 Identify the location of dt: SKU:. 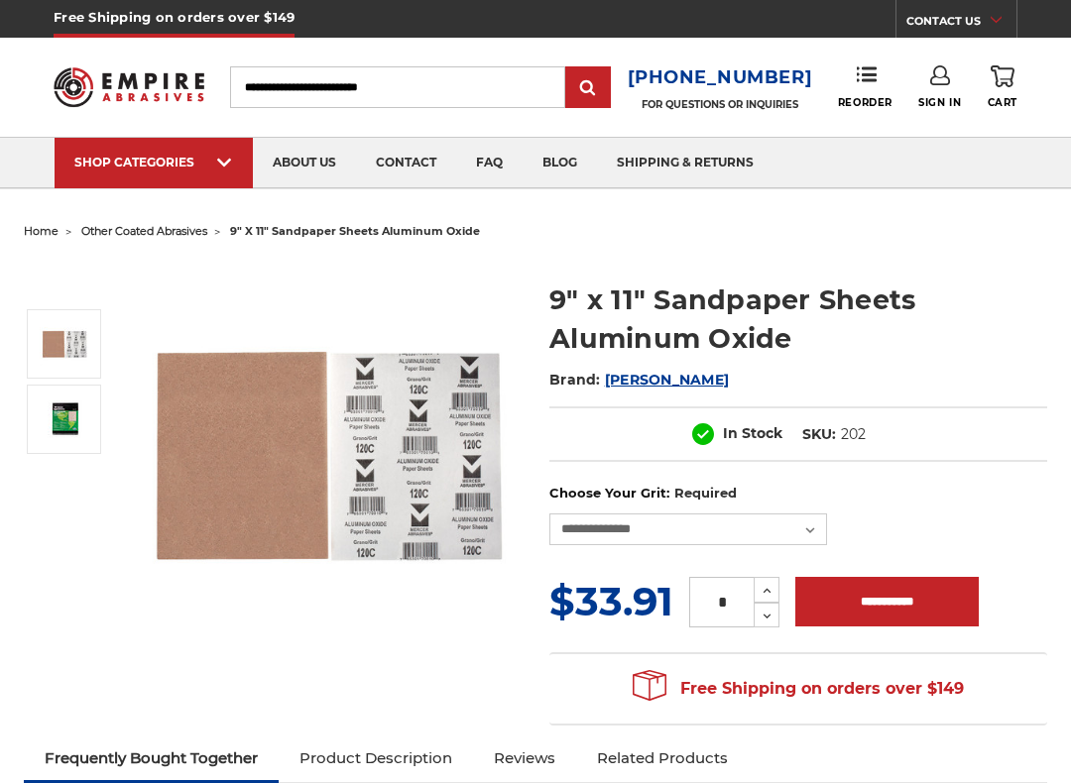
(819, 434).